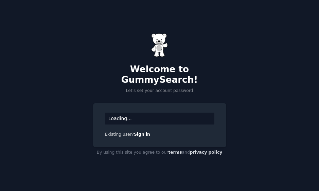 This screenshot has width=319, height=191. I want to click on img: Gummy Bear, so click(159, 45).